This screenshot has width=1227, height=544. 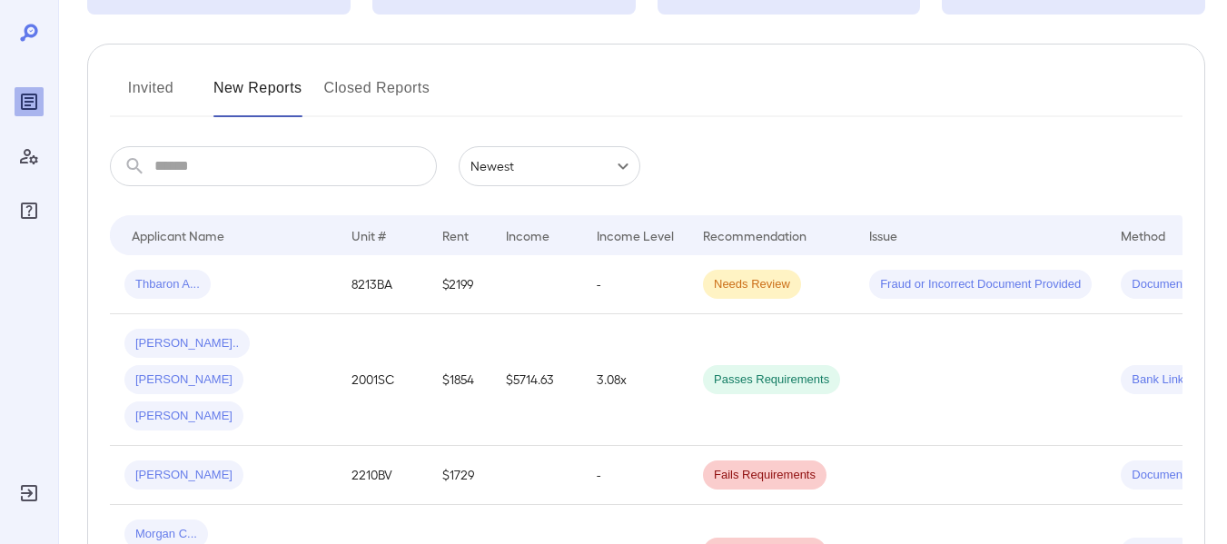 I want to click on span: Needs Review, so click(x=752, y=284).